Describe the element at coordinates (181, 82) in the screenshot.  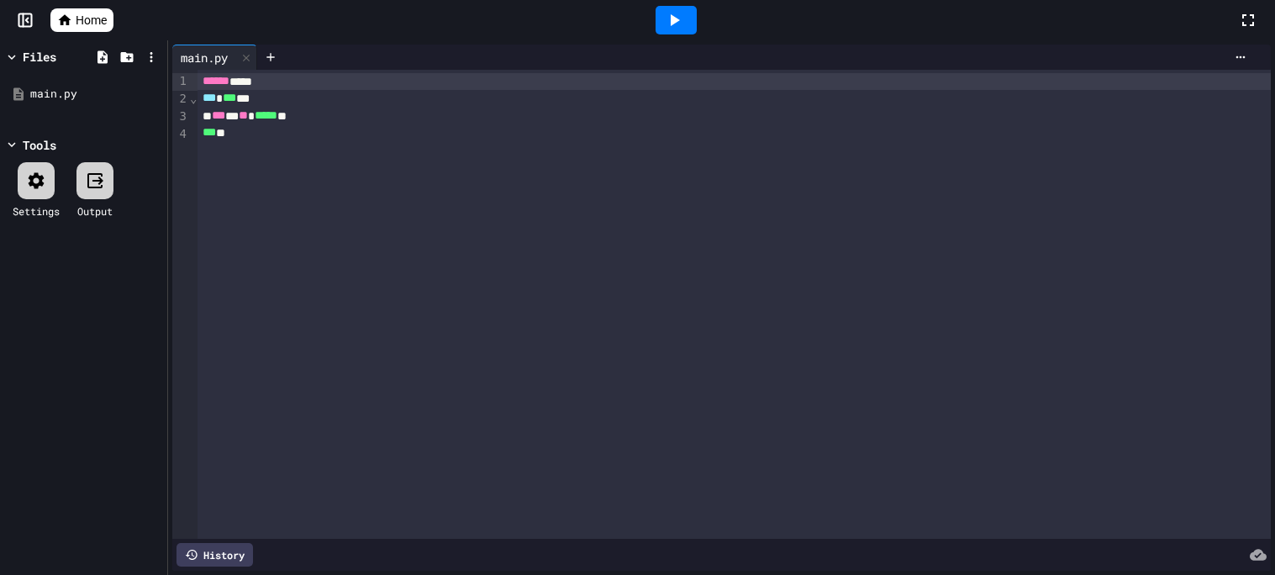
I see `div: 1` at that location.